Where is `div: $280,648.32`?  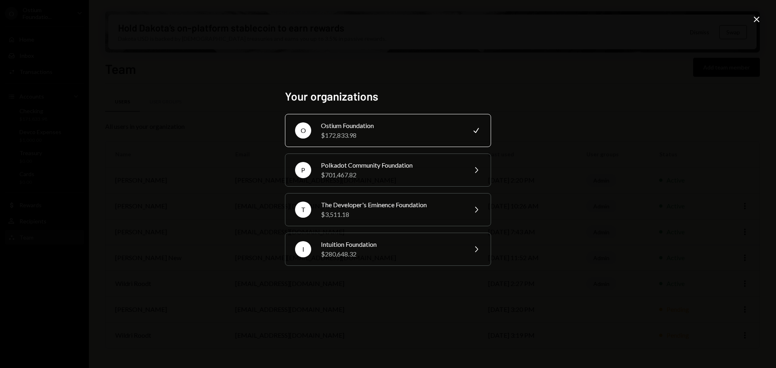 div: $280,648.32 is located at coordinates (391, 254).